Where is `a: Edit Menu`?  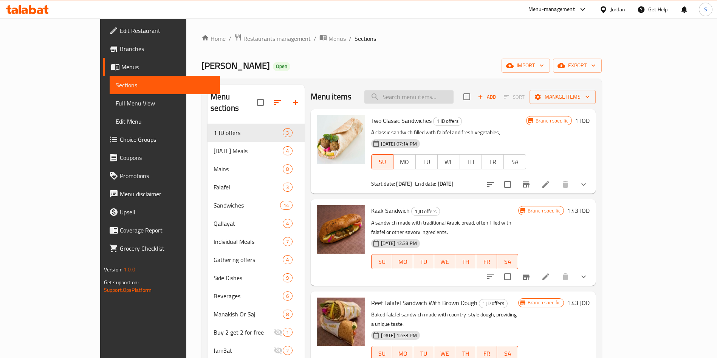
a: Edit Menu is located at coordinates (165, 121).